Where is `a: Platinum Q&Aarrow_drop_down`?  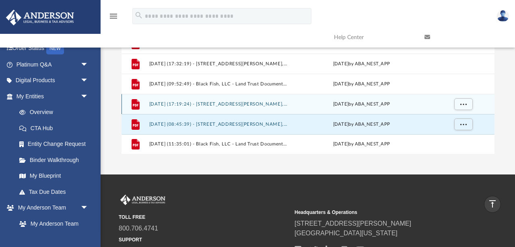
a: Platinum Q&Aarrow_drop_down is located at coordinates (53, 64).